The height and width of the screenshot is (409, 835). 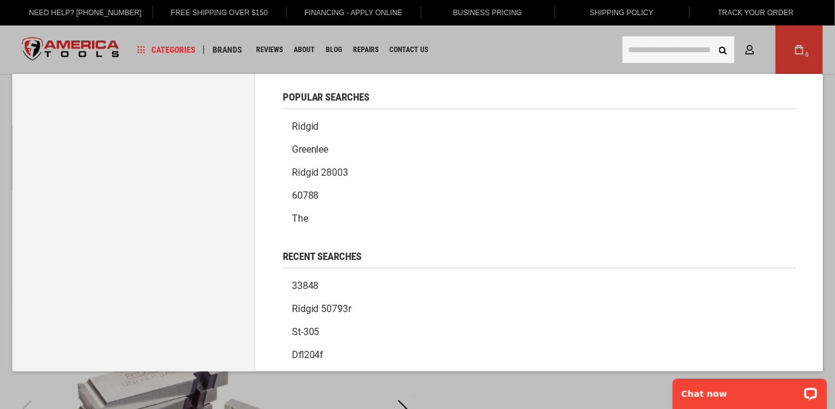 I want to click on a: Ridgid 28003, so click(x=539, y=173).